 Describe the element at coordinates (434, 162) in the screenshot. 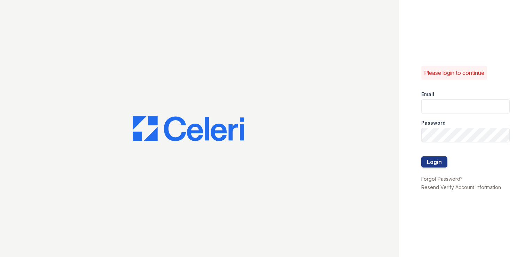

I see `button: Login` at that location.